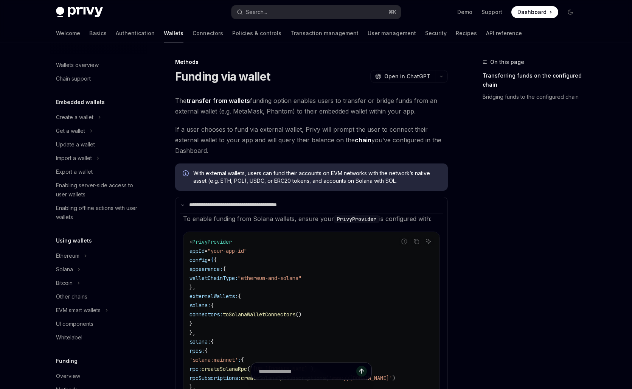 The height and width of the screenshot is (389, 632). What do you see at coordinates (79, 12) in the screenshot?
I see `img: dark logo` at bounding box center [79, 12].